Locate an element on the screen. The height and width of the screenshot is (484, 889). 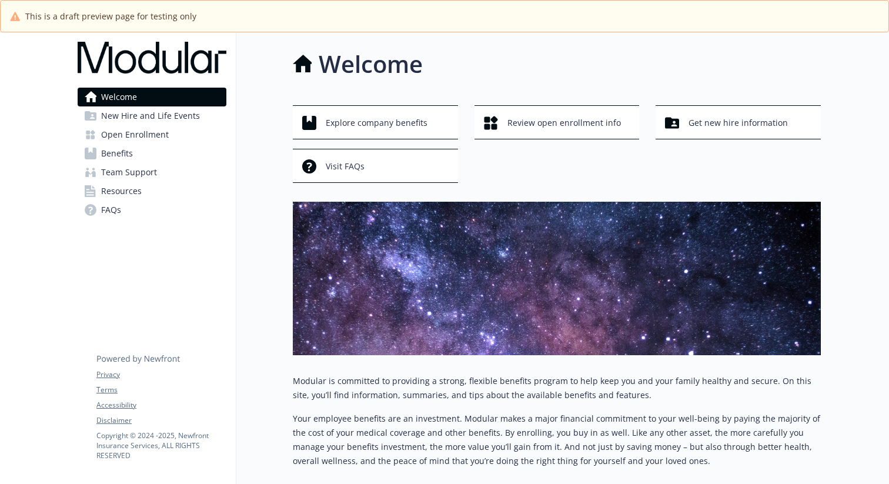
a: Disclaimer is located at coordinates (161, 420).